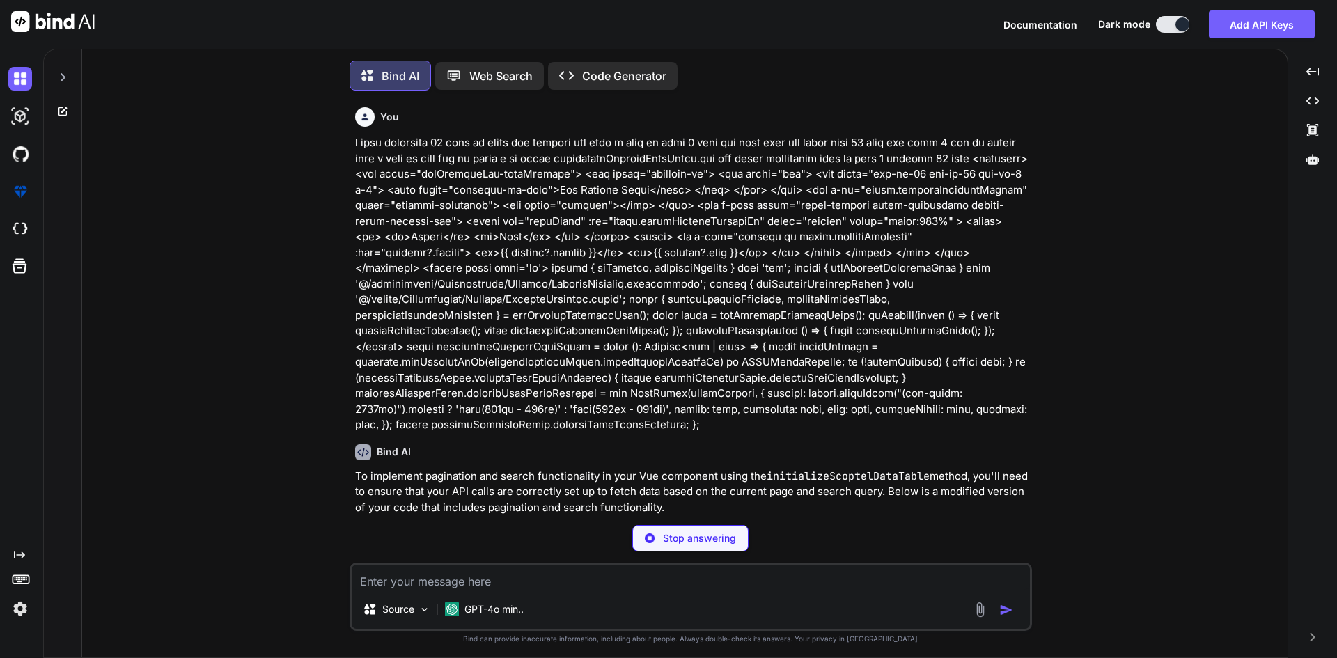  I want to click on img: Bind AI, so click(53, 22).